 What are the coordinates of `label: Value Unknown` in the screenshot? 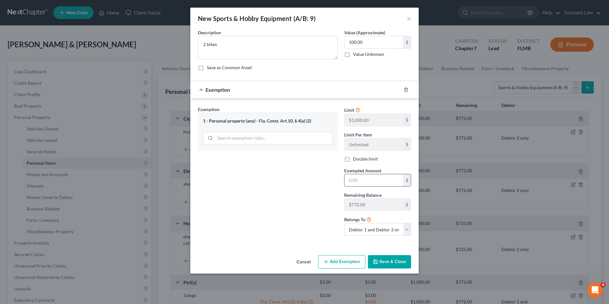 It's located at (369, 54).